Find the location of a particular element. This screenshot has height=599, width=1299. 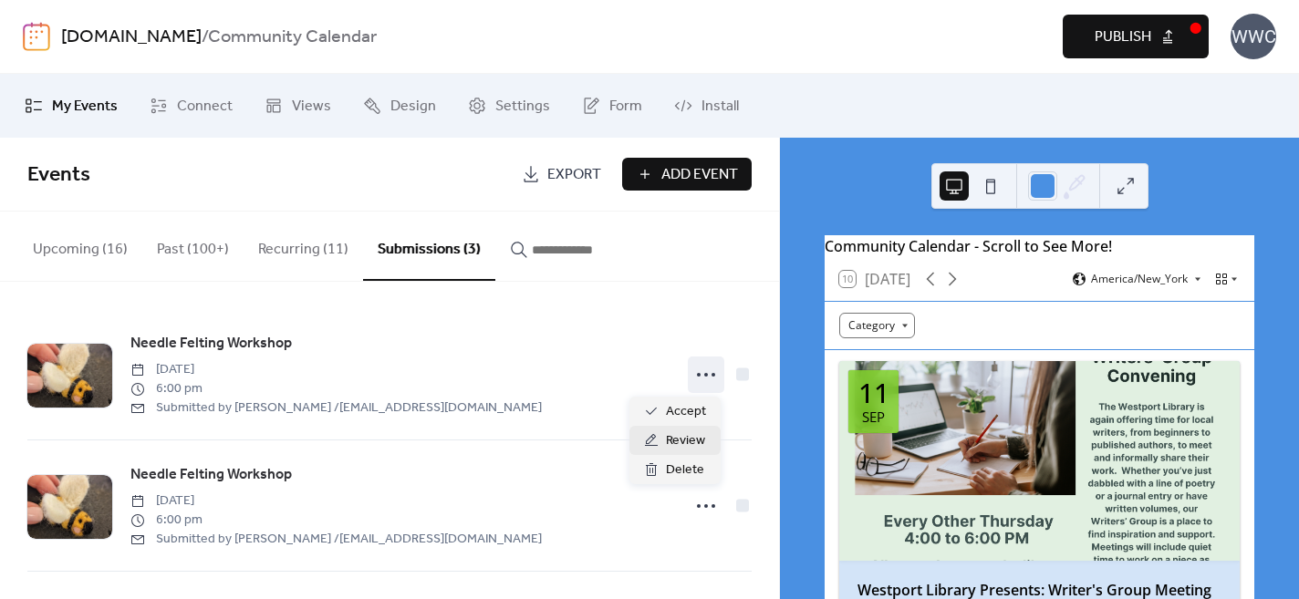

a: Design is located at coordinates (399, 106).